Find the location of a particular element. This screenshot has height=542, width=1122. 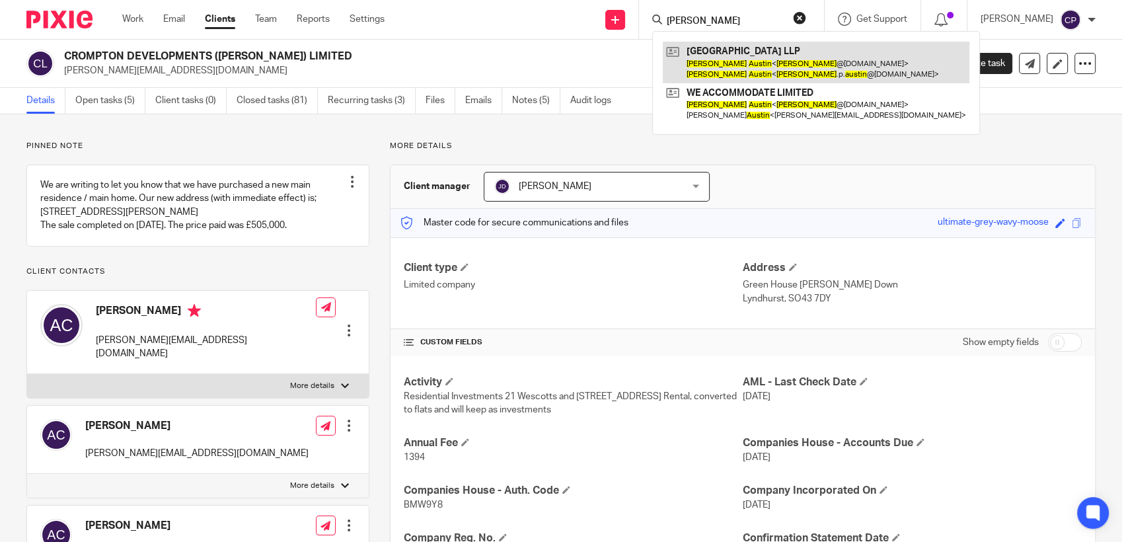

h4: Companies House - Accounts Due is located at coordinates (912, 443).